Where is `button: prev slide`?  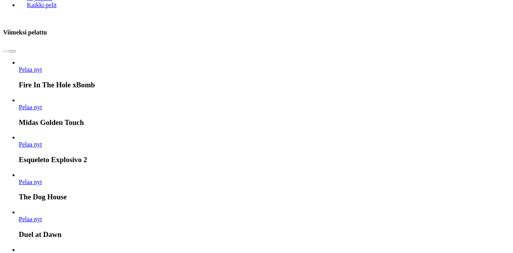
button: prev slide is located at coordinates (6, 51).